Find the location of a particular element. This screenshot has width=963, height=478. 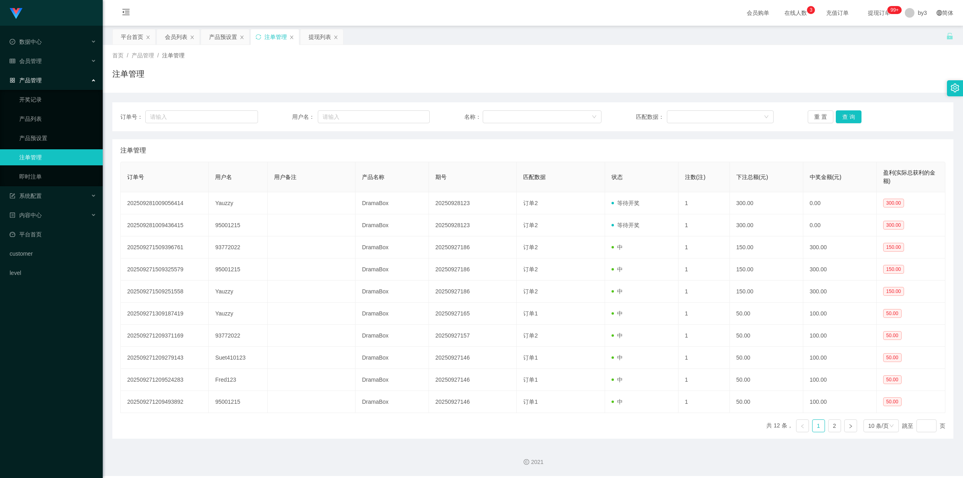

span: 用户名 is located at coordinates (223, 177).